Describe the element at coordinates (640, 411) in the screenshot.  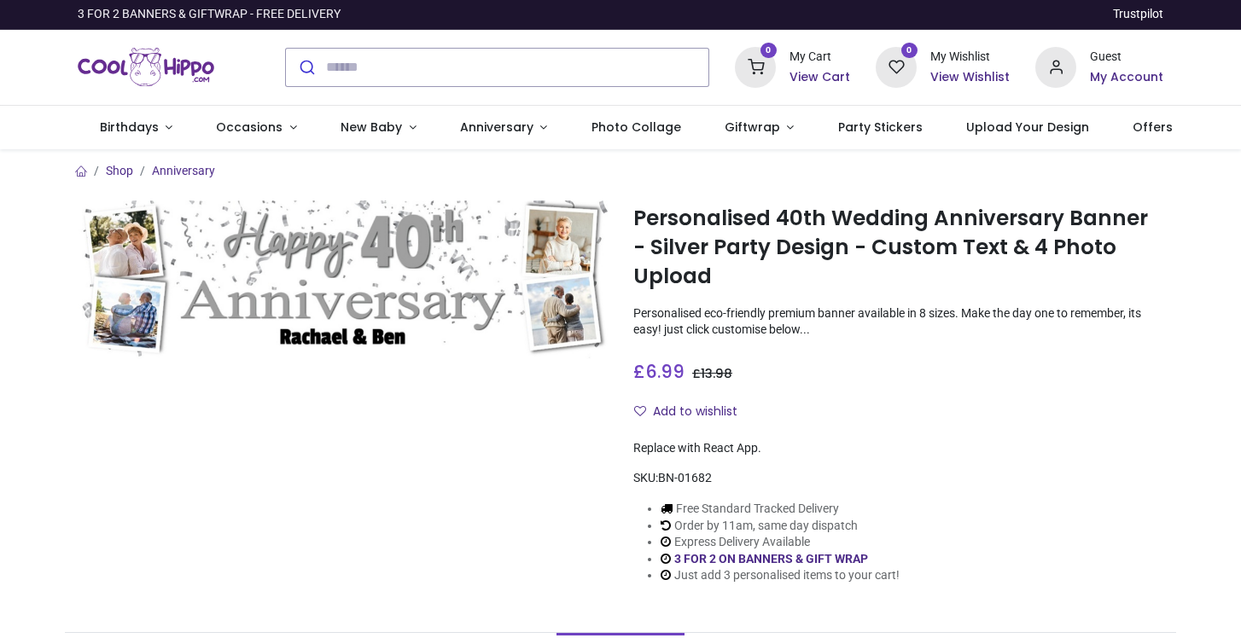
I see `i: Add to wishlist` at that location.